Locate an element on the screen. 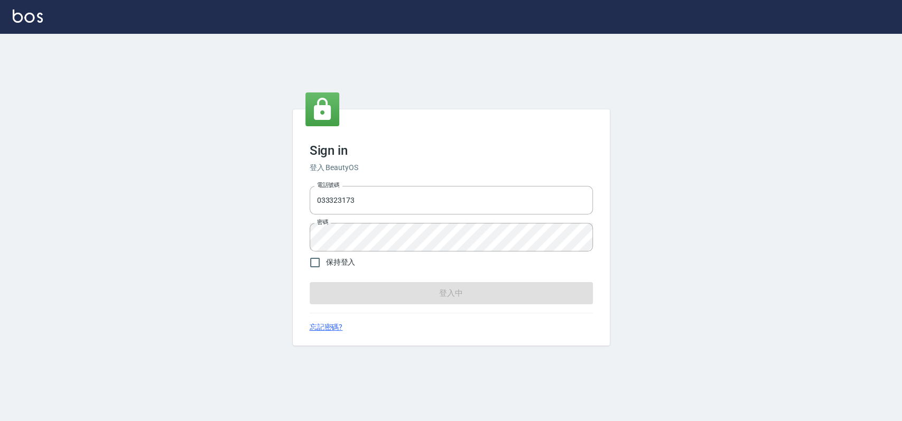 This screenshot has height=421, width=902. img: Logo is located at coordinates (27, 16).